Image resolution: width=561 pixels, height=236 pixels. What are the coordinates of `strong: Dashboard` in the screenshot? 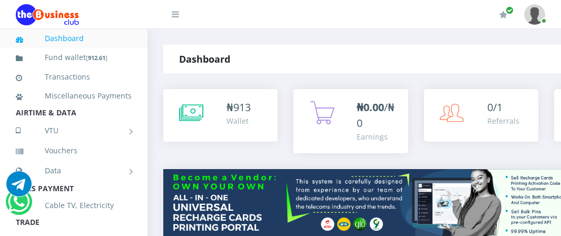 It's located at (204, 59).